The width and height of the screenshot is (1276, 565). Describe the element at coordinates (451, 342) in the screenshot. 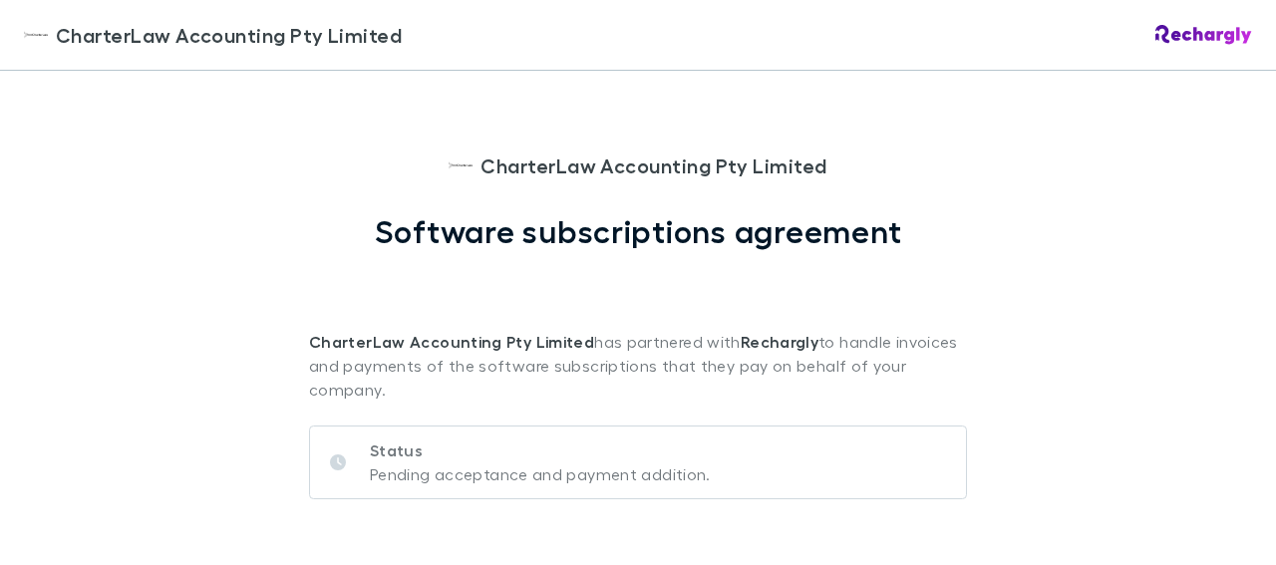

I see `strong: CharterLaw Accounting Pty Limited` at that location.